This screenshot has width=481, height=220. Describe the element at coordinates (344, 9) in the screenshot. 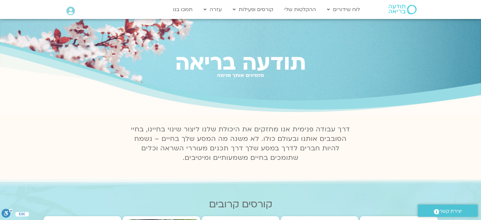

I see `a: לוח שידורים` at that location.